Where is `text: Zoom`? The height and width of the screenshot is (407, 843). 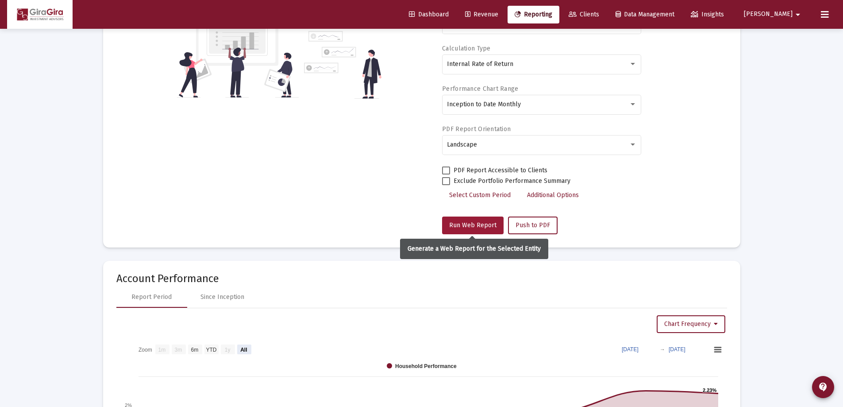
text: Zoom is located at coordinates (145, 349).